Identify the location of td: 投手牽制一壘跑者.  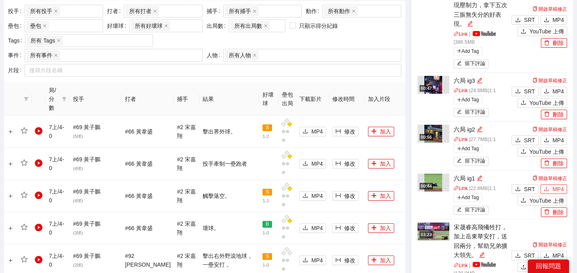
(229, 163).